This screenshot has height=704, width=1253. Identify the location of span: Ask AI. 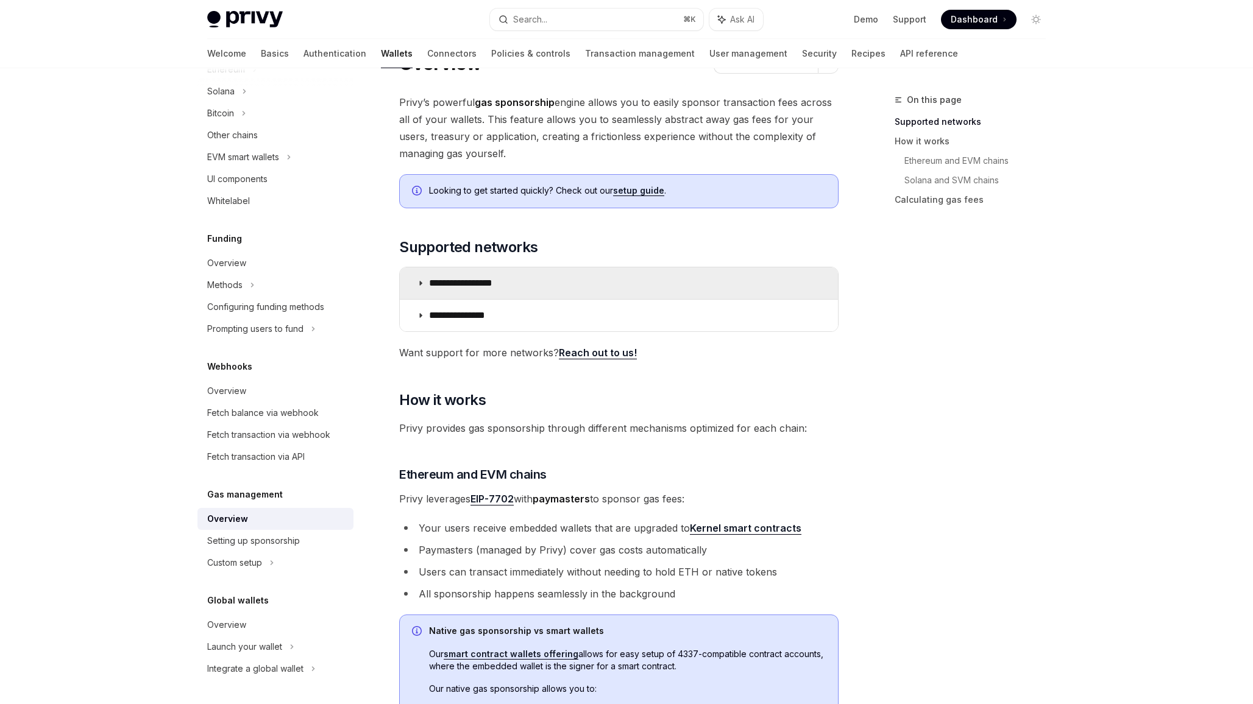
(742, 19).